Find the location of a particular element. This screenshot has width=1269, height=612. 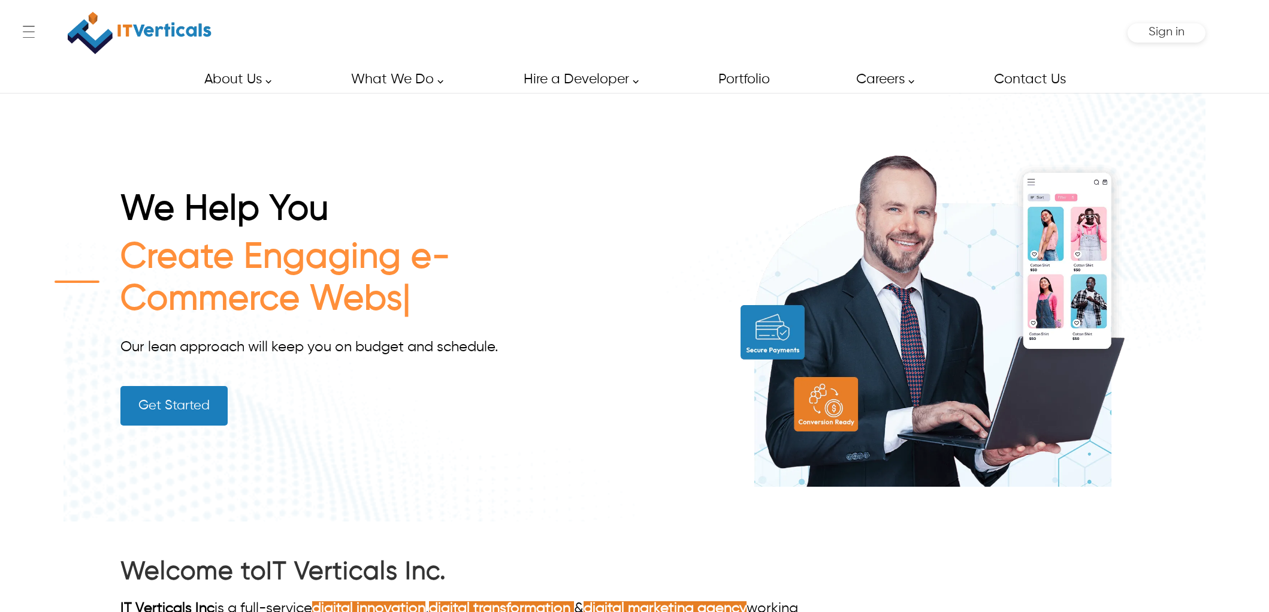

a: Contact Us is located at coordinates (1029, 79).